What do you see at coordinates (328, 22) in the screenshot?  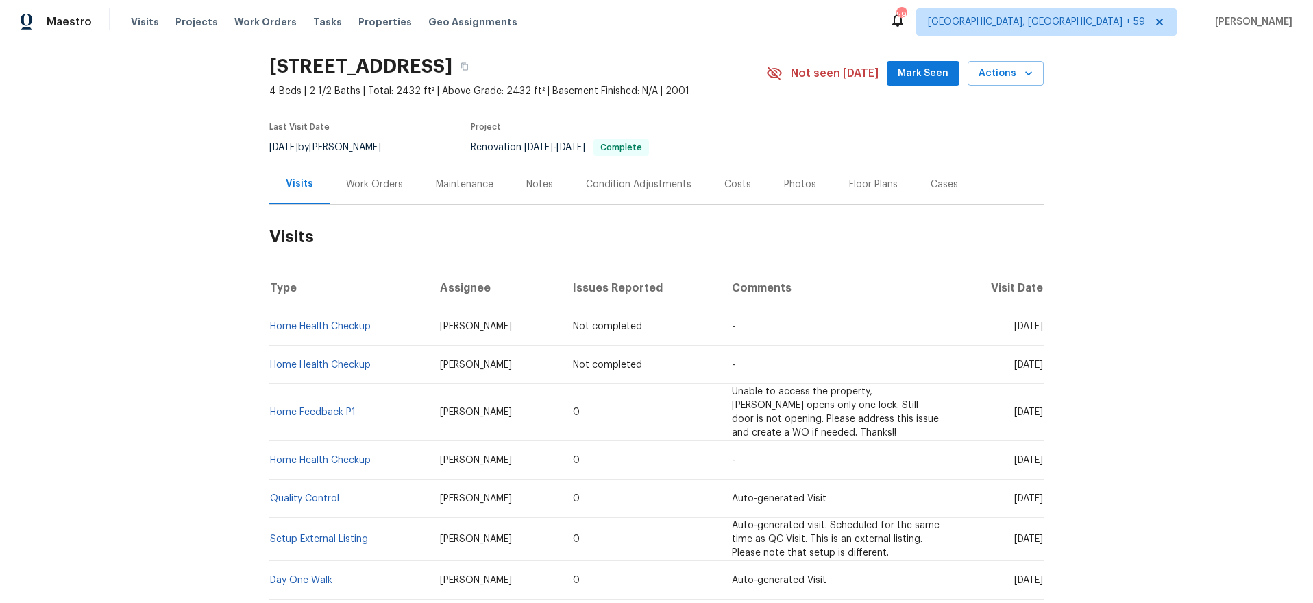 I see `span: Tasks` at bounding box center [328, 22].